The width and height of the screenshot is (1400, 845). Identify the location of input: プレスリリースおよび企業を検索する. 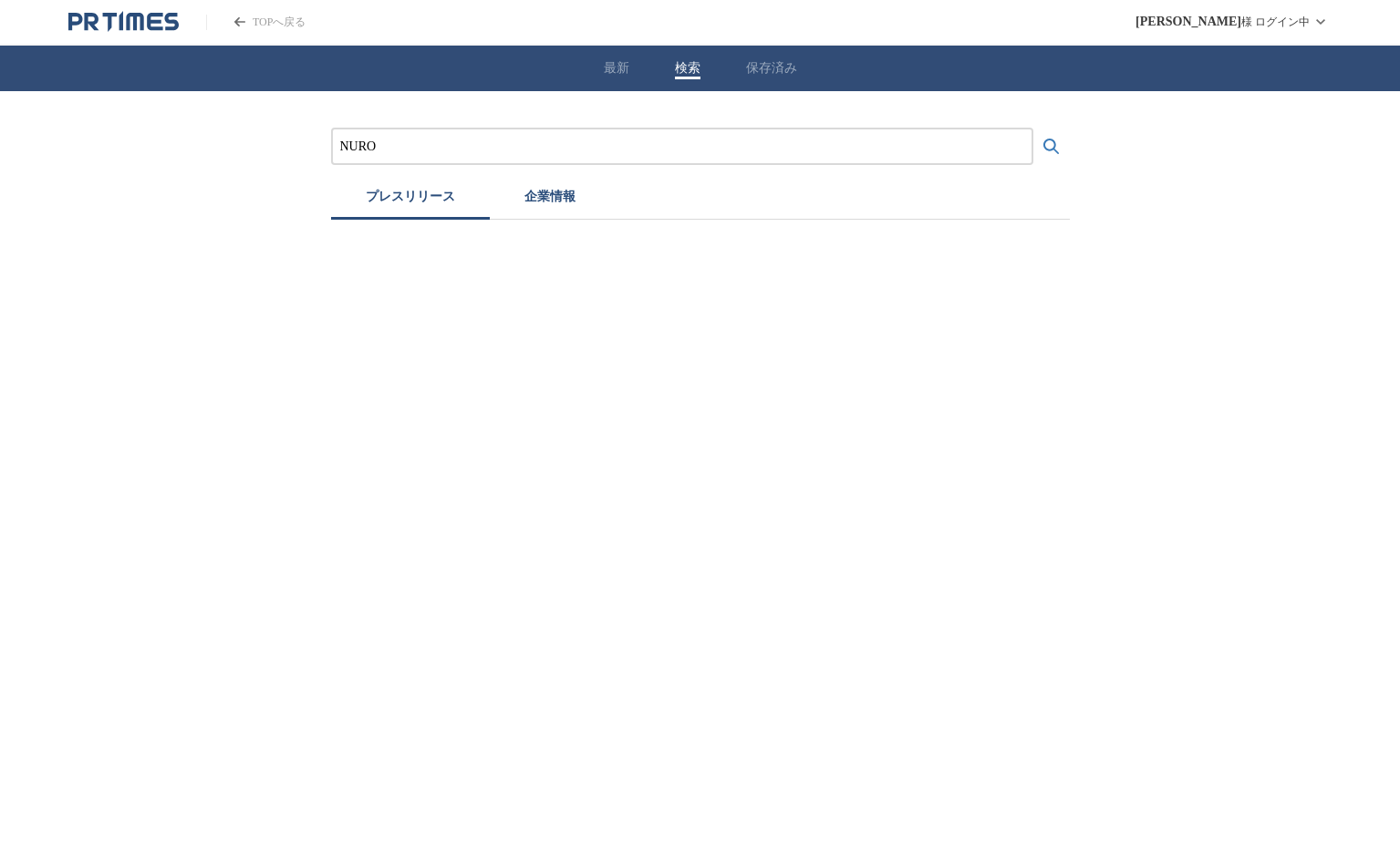
(682, 146).